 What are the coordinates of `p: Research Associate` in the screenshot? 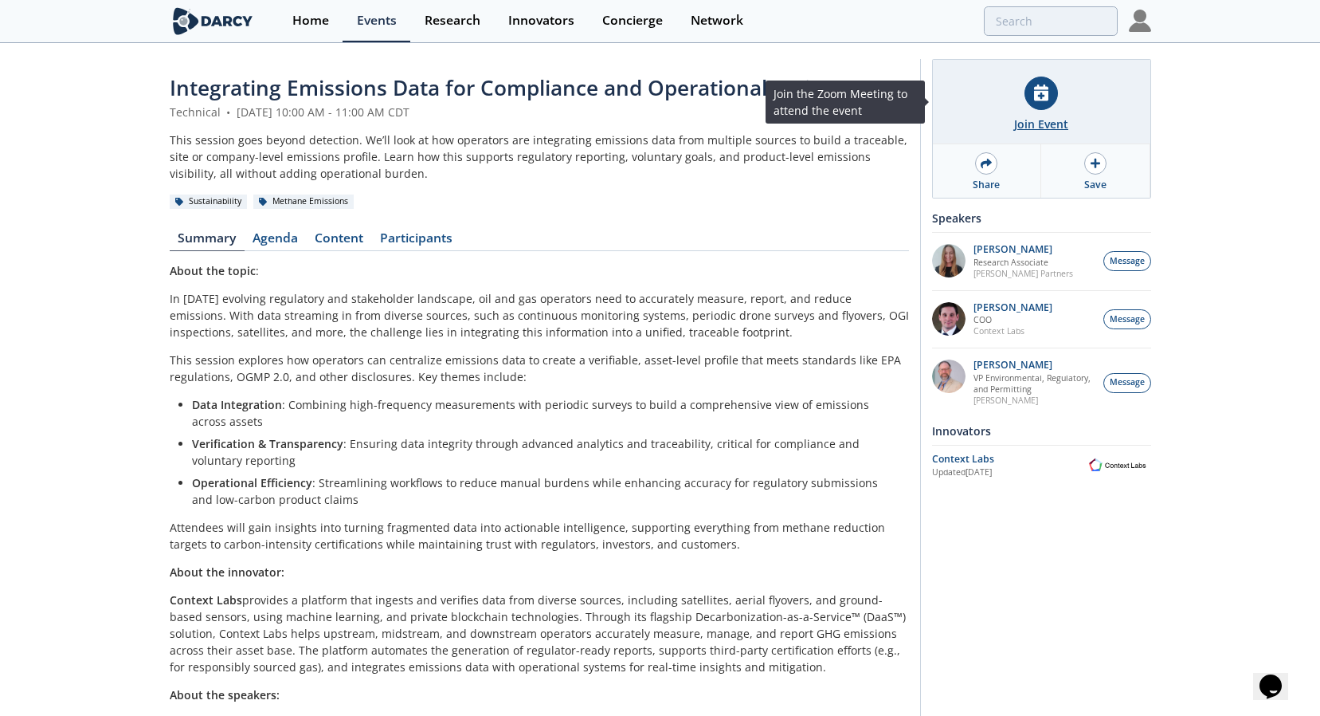 It's located at (1023, 262).